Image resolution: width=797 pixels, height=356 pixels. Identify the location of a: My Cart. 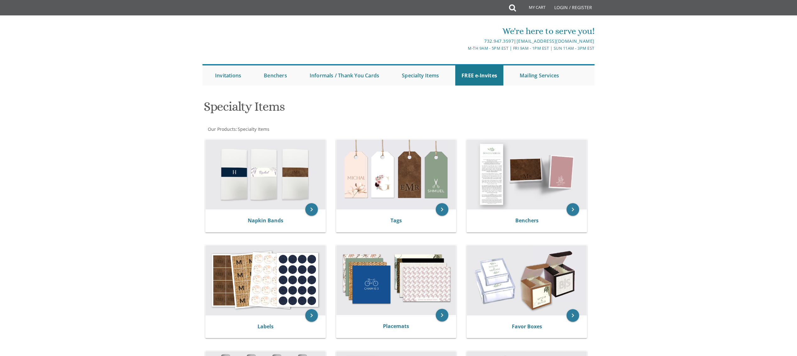
(533, 8).